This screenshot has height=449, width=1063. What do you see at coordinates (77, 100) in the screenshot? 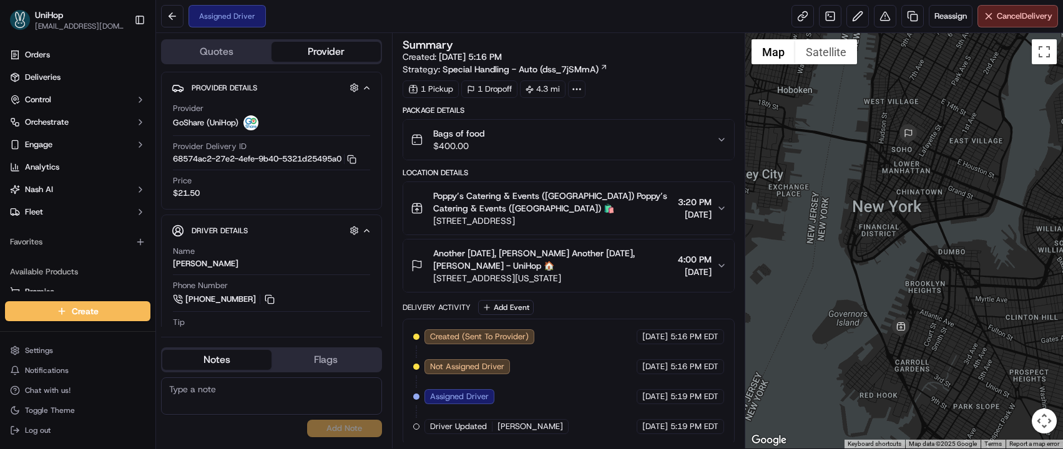
I see `button: Control` at bounding box center [77, 100].